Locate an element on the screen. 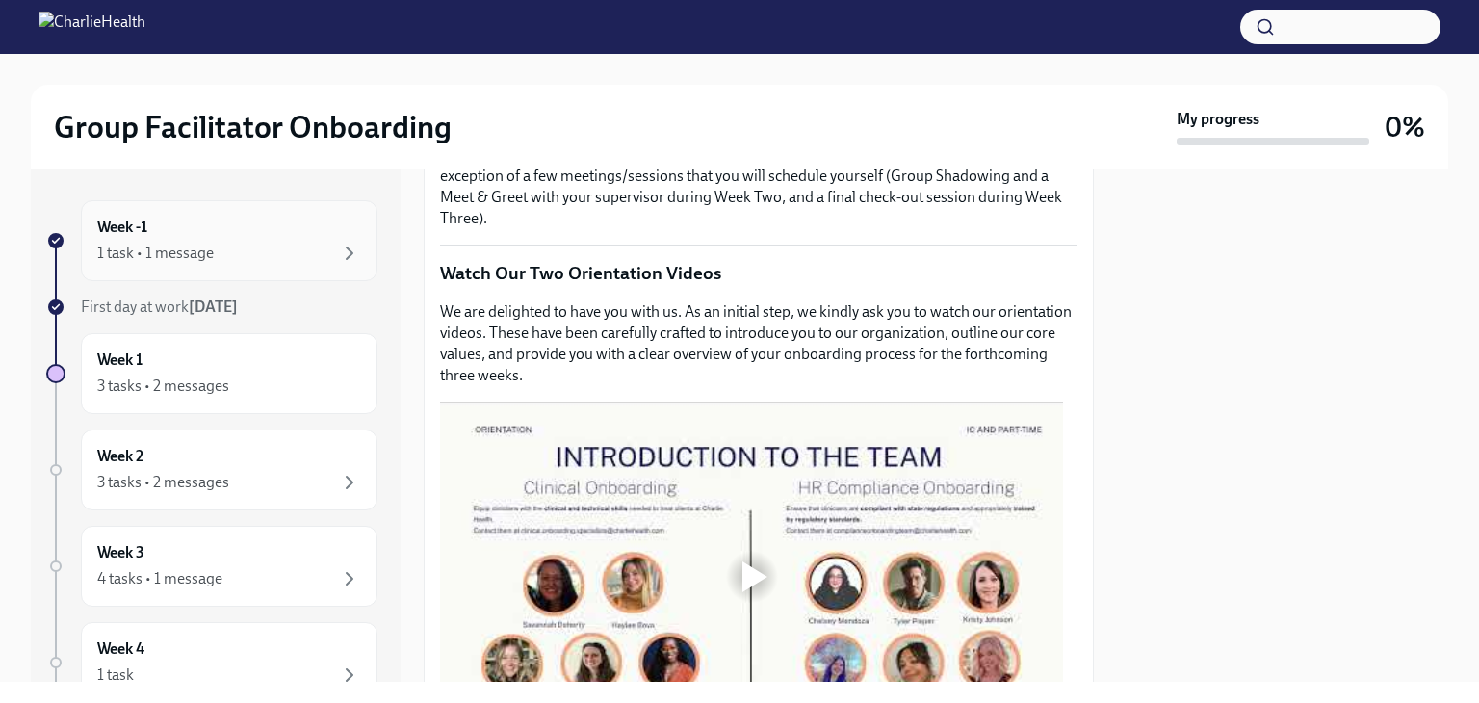  a: Week -11 task • 1 message is located at coordinates (212, 241).